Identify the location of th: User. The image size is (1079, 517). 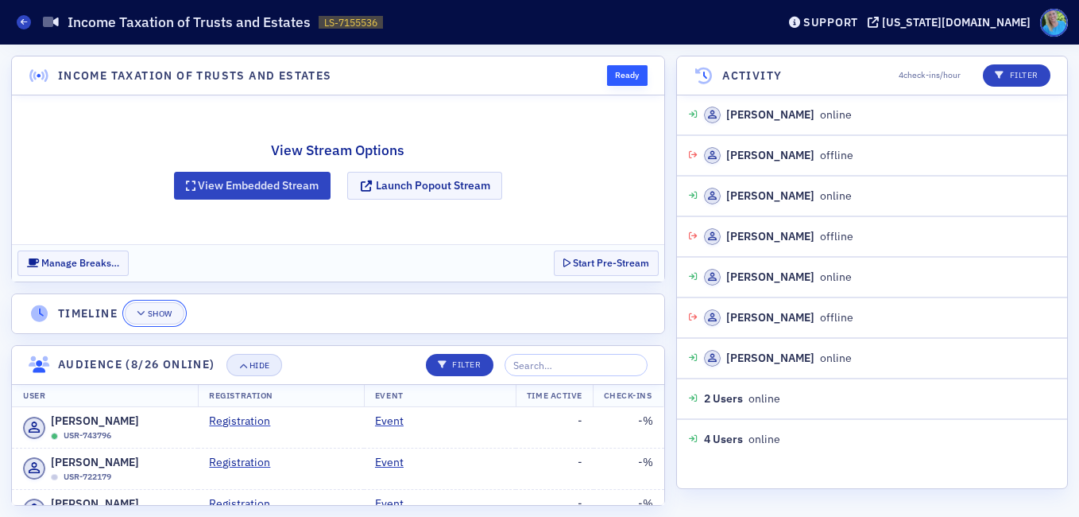
(105, 396).